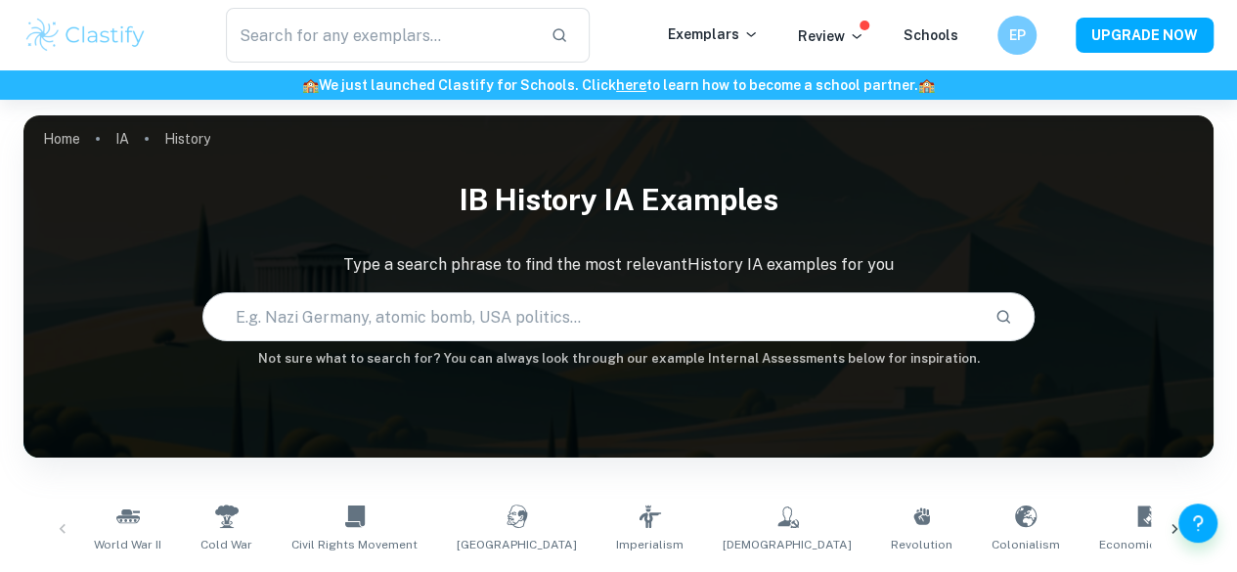 This screenshot has width=1237, height=572. I want to click on h6: Not sure what to search for? You can always look through our example Internal Assessments below f..., so click(618, 359).